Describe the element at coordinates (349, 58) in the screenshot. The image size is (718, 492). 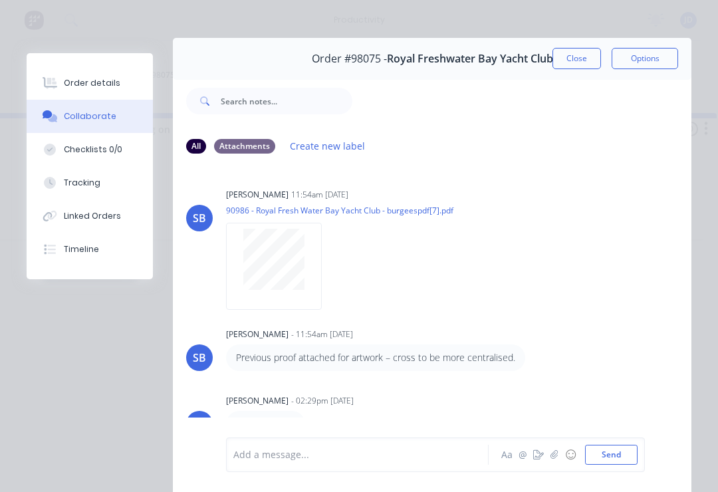
I see `span: Order #98075 -` at that location.